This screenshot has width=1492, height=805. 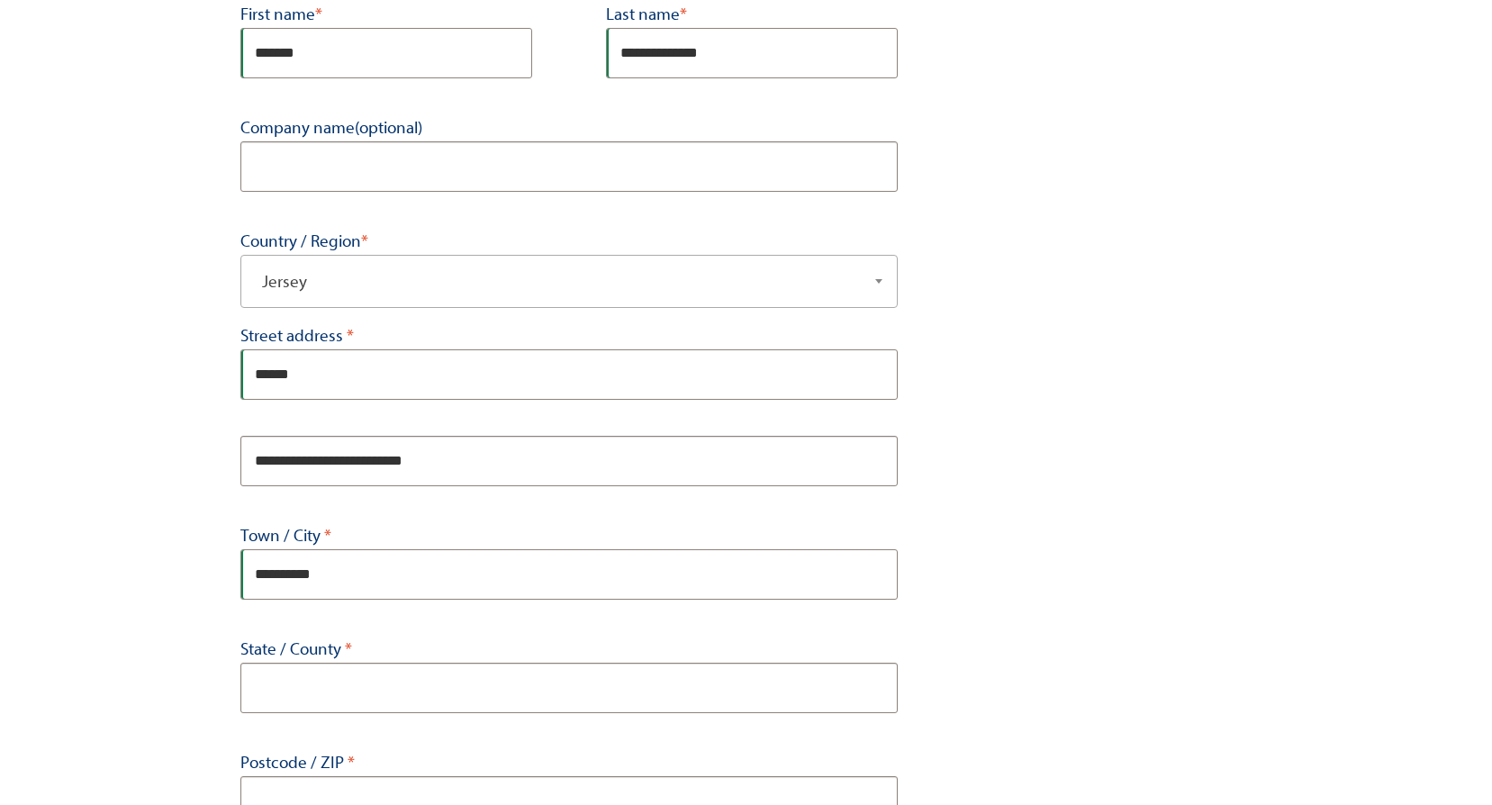 What do you see at coordinates (386, 14) in the screenshot?
I see `label: First name` at bounding box center [386, 14].